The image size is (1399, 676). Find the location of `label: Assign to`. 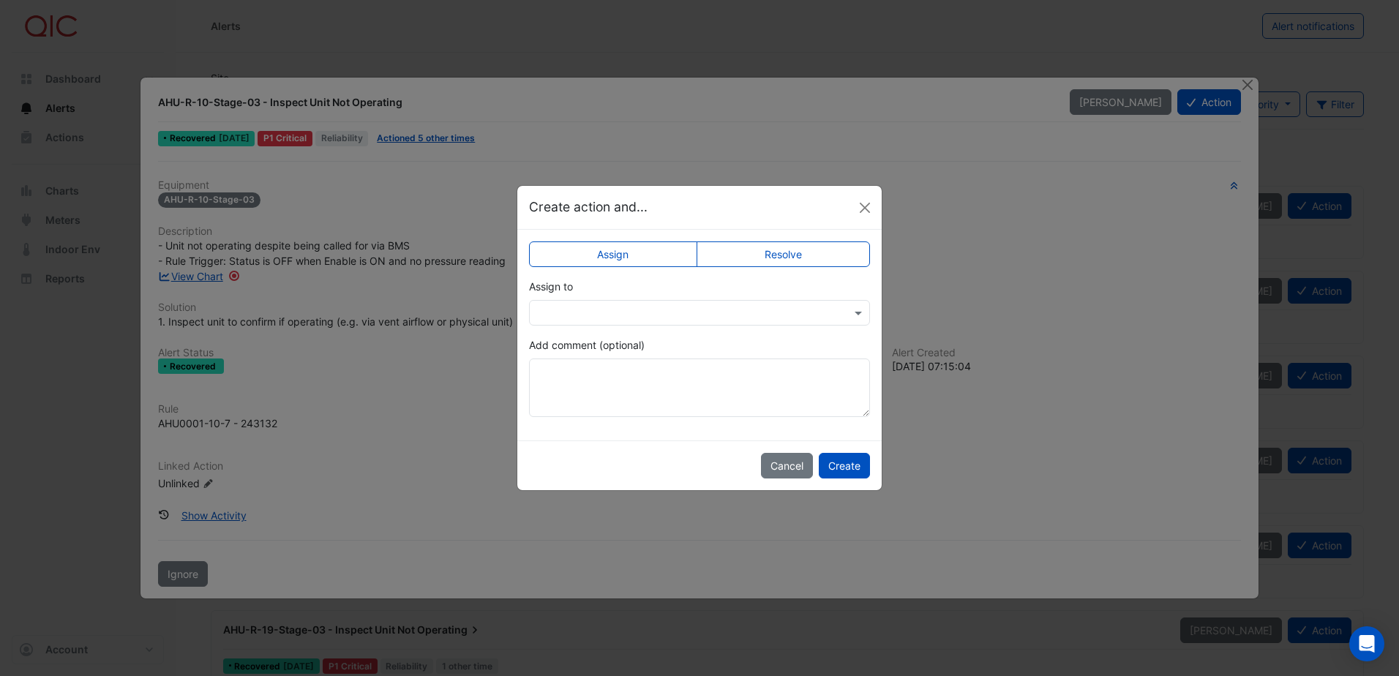

label: Assign to is located at coordinates (551, 286).